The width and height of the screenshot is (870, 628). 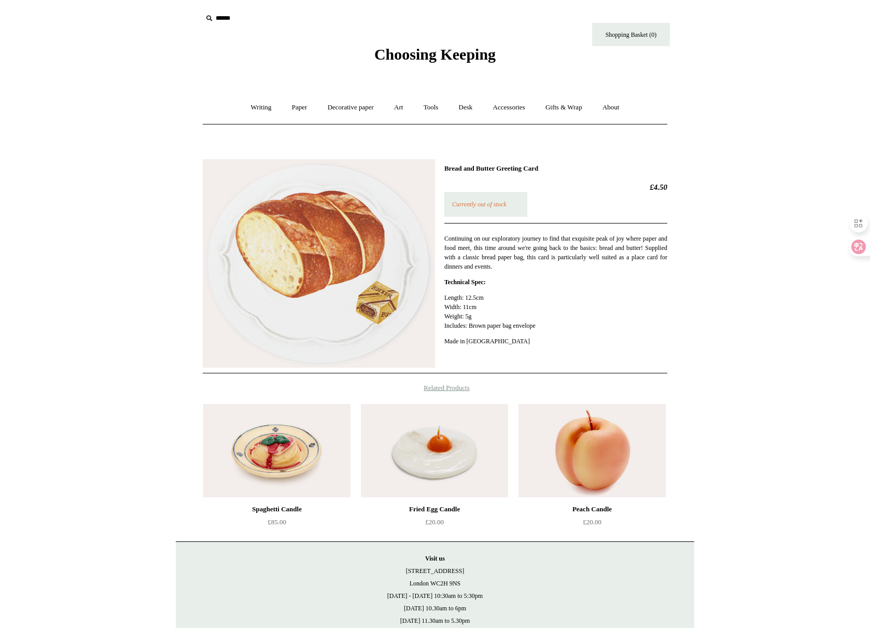 I want to click on img: Spaghetti Candle, so click(x=277, y=450).